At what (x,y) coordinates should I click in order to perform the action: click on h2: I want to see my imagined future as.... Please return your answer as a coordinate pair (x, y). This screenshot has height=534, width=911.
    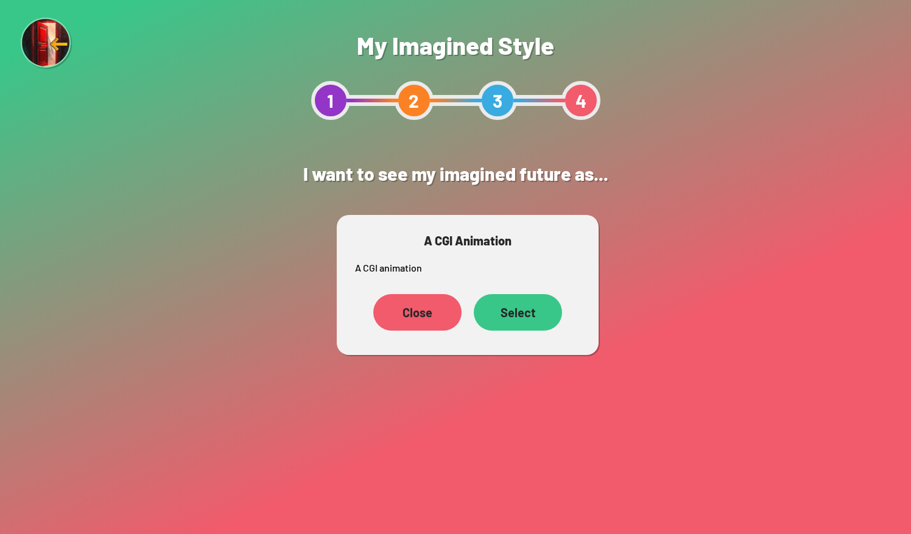
    Looking at the image, I should click on (455, 174).